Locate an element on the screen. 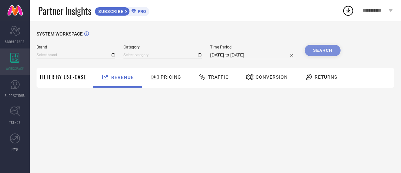 The image size is (401, 173). span: Partner Insights is located at coordinates (65, 11).